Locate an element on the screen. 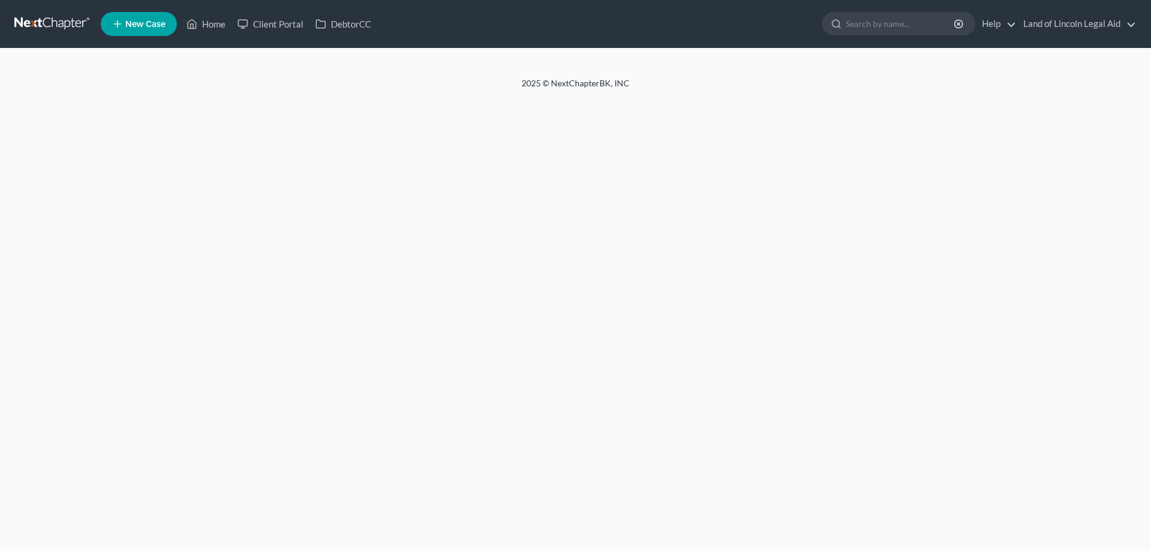 Image resolution: width=1151 pixels, height=551 pixels. a: Client Portal is located at coordinates (270, 24).